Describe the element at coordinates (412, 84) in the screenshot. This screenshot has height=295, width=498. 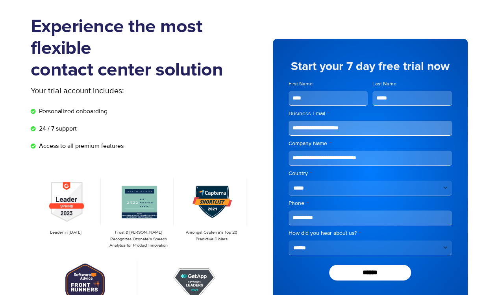
I see `label: Last Name` at that location.